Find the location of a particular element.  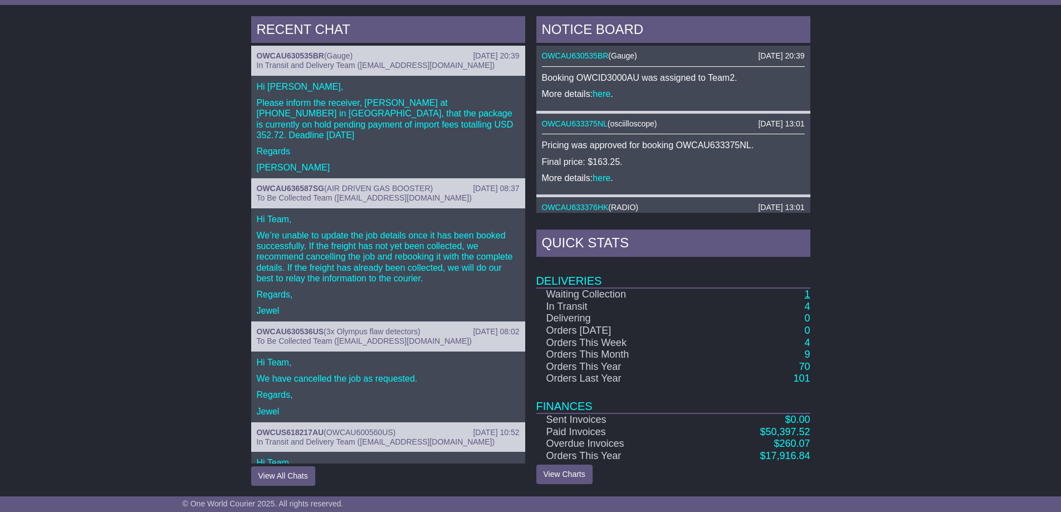

span: 0.00 is located at coordinates (800, 420).